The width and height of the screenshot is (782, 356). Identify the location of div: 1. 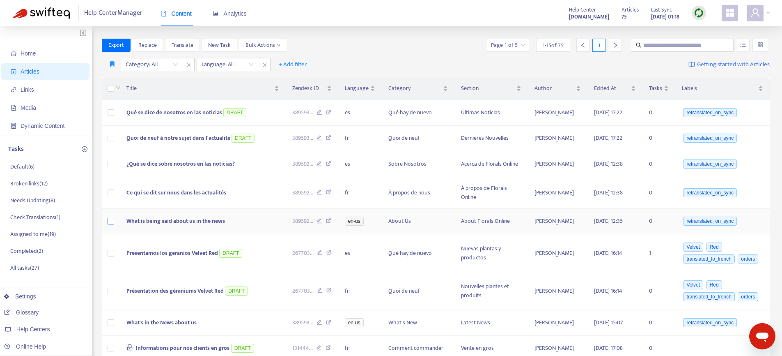
(599, 45).